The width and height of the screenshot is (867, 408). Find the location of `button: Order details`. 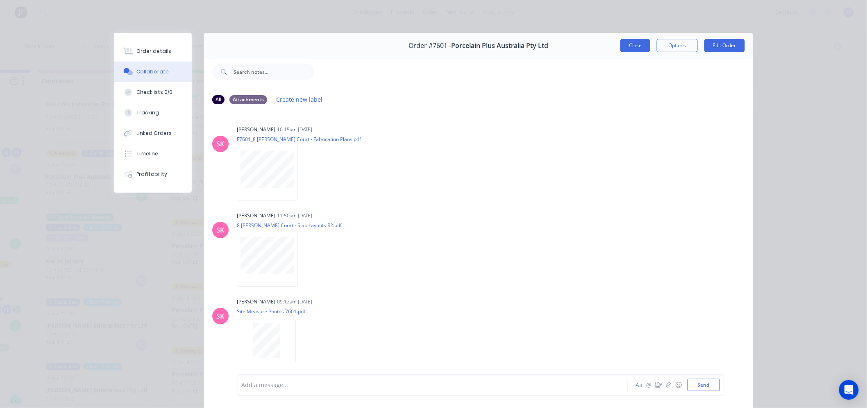

button: Order details is located at coordinates (153, 51).